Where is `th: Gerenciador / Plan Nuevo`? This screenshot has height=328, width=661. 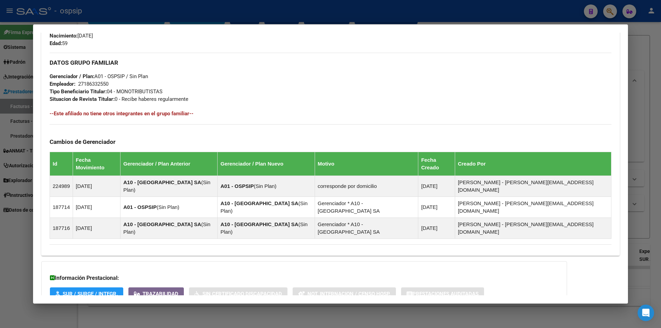 th: Gerenciador / Plan Nuevo is located at coordinates (266, 163).